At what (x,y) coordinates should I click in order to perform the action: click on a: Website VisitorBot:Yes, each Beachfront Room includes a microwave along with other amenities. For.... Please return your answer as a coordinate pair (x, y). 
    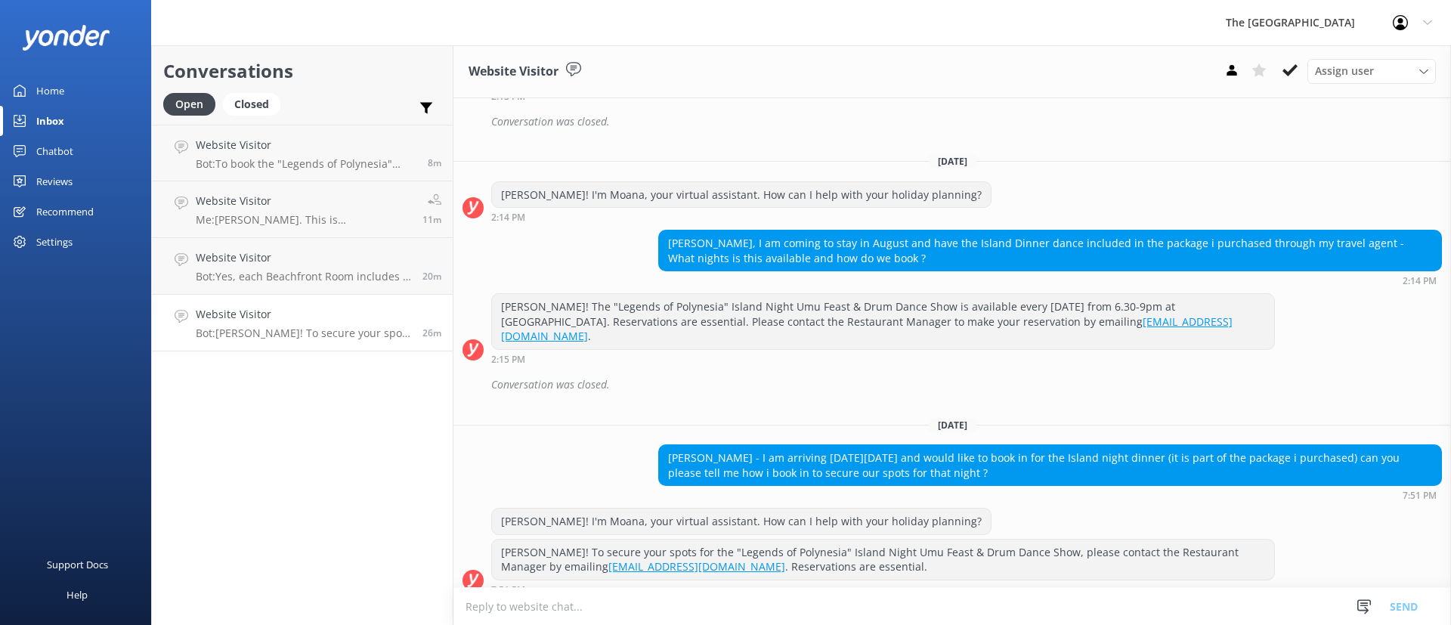
    Looking at the image, I should click on (302, 266).